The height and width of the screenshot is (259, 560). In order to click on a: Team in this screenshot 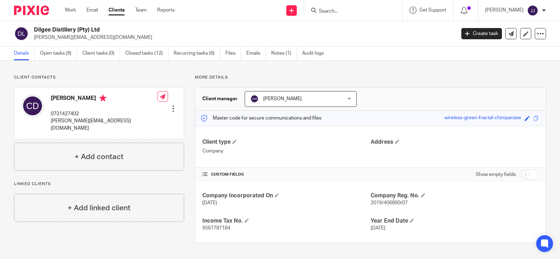, I will do `click(141, 10)`.